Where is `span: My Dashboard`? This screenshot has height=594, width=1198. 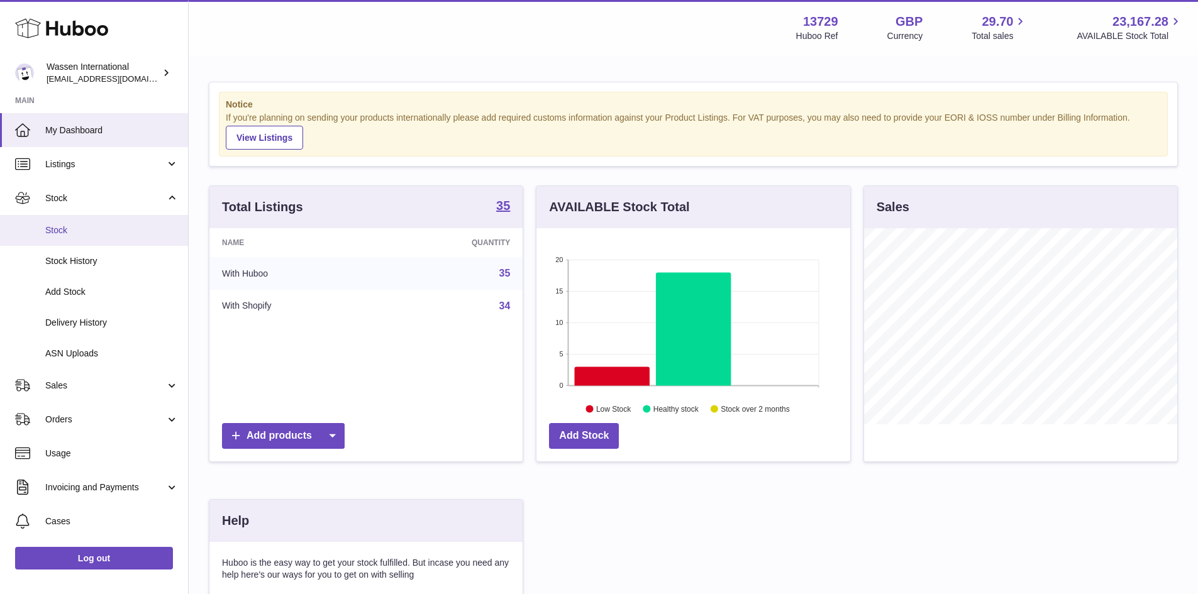
span: My Dashboard is located at coordinates (112, 130).